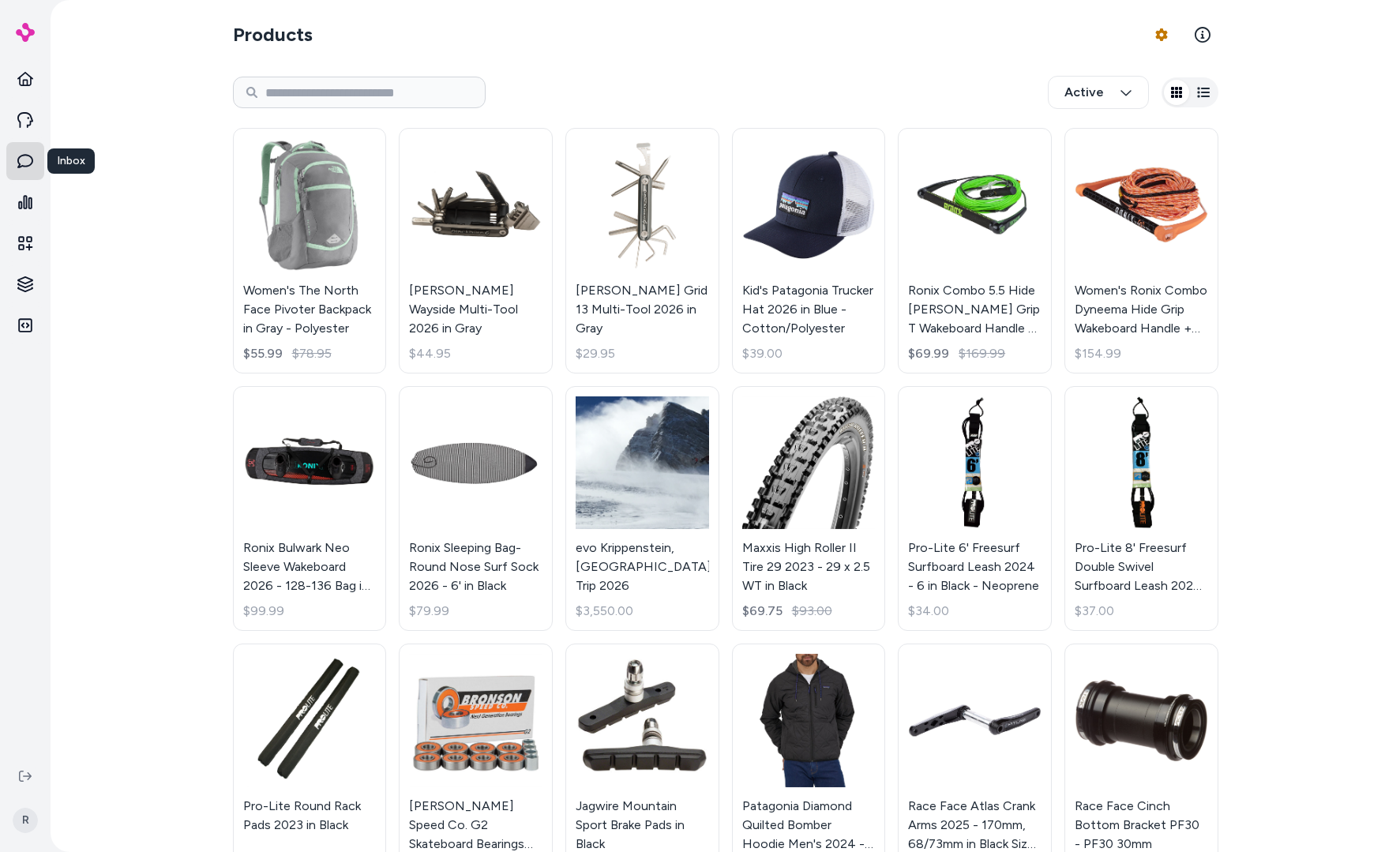  What do you see at coordinates (26, 821) in the screenshot?
I see `button: R` at bounding box center [26, 821].